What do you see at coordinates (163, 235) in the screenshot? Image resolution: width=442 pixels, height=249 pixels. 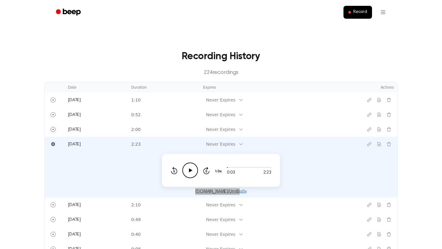 I see `td: 0:40` at bounding box center [163, 235].